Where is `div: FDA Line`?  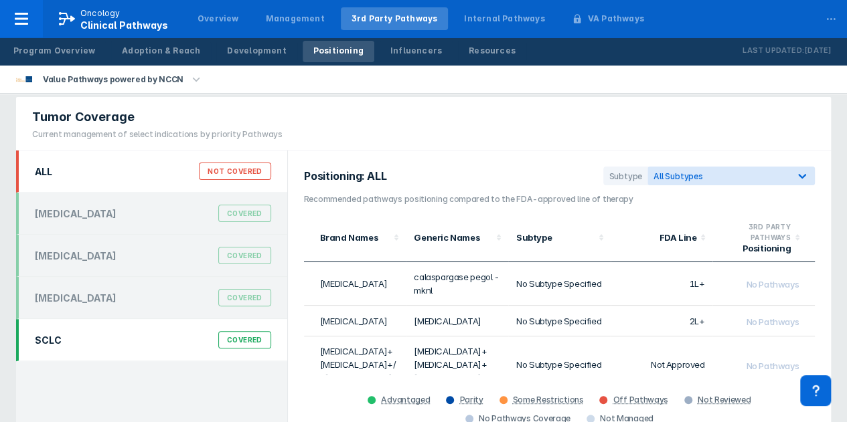 div: FDA Line is located at coordinates (657, 238).